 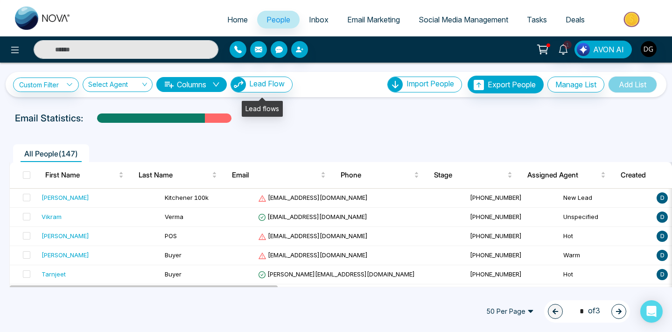 I want to click on div: Lead flows, so click(x=262, y=109).